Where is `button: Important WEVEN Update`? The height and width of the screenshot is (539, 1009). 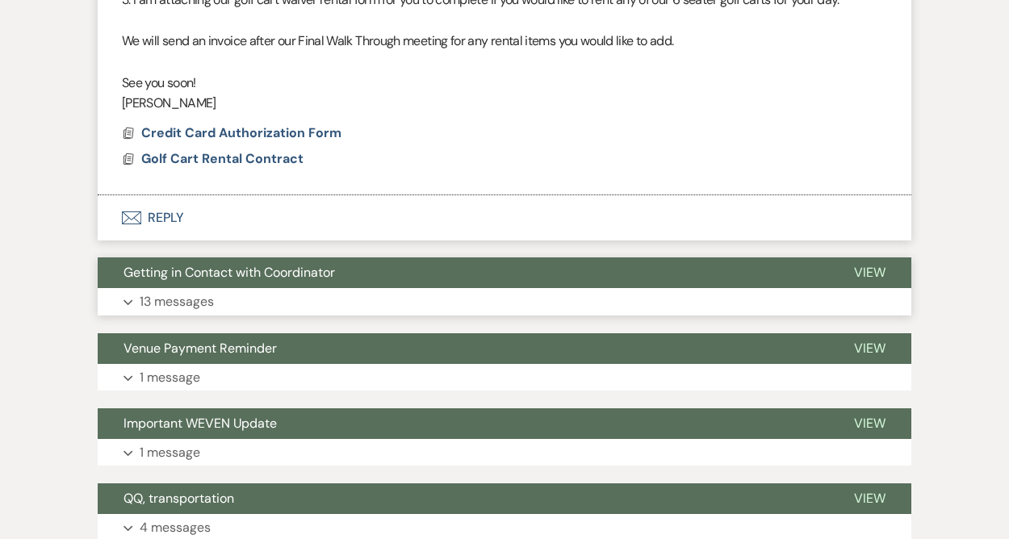
button: Important WEVEN Update is located at coordinates (463, 424).